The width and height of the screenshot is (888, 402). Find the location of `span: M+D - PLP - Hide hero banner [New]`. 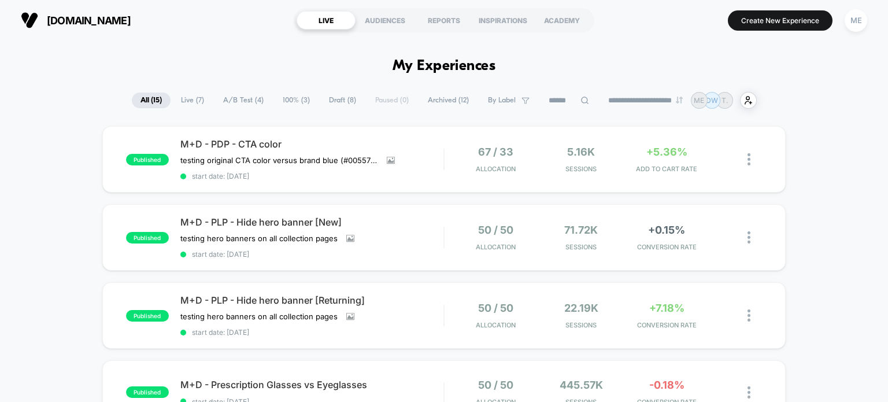

span: M+D - PLP - Hide hero banner [New] is located at coordinates (312, 222).